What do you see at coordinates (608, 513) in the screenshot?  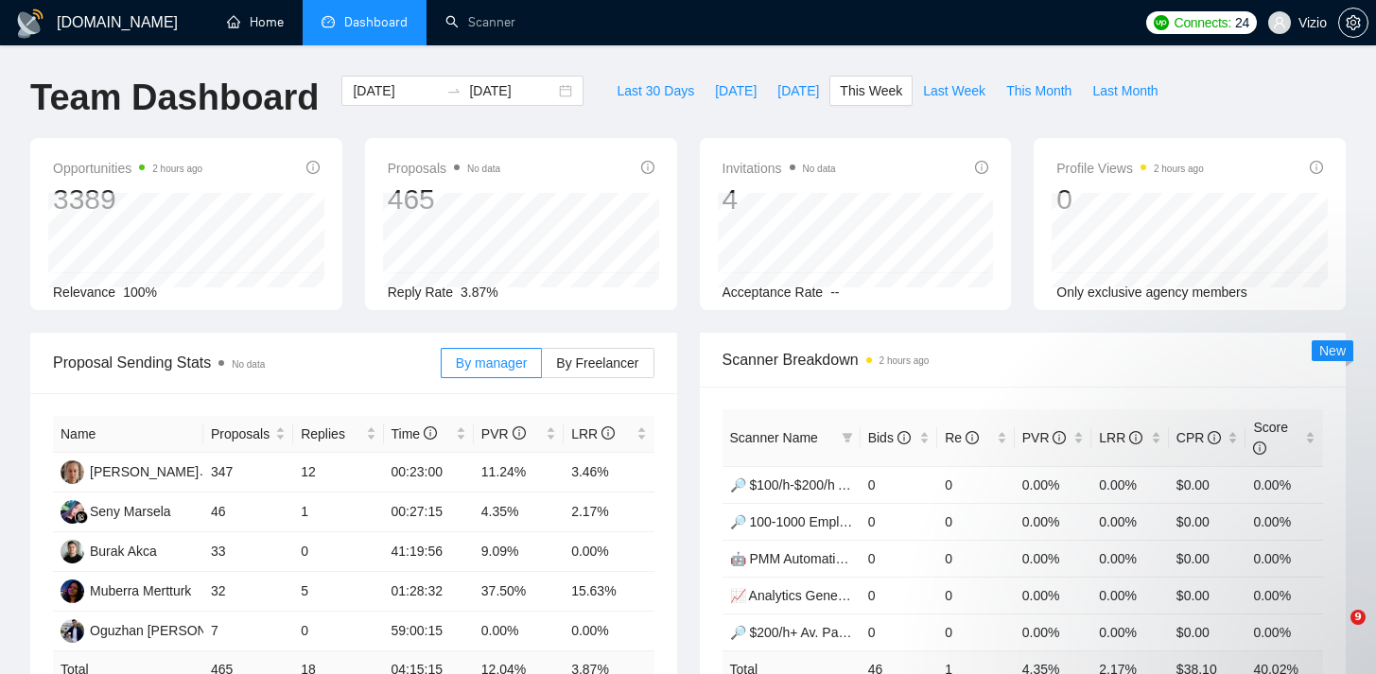 I see `td: 2.17%` at bounding box center [608, 513].